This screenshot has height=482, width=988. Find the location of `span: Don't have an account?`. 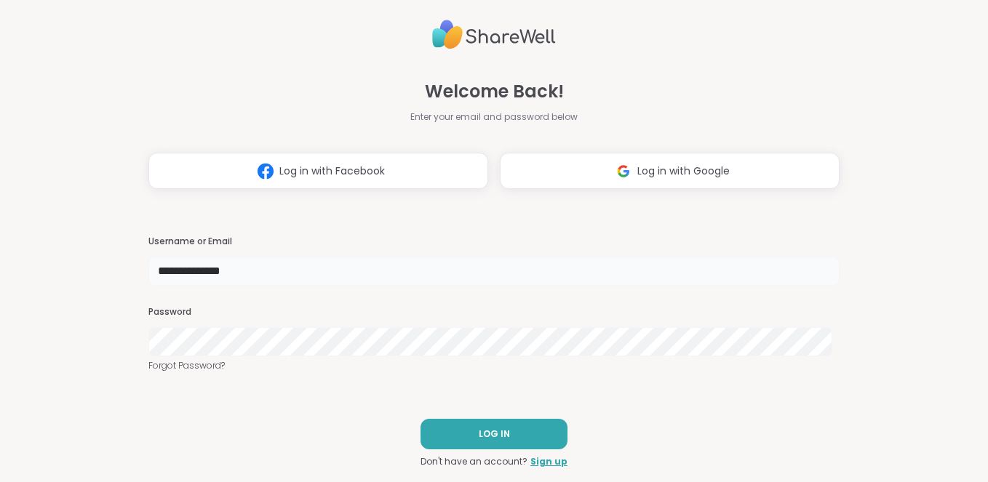

span: Don't have an account? is located at coordinates (474, 462).